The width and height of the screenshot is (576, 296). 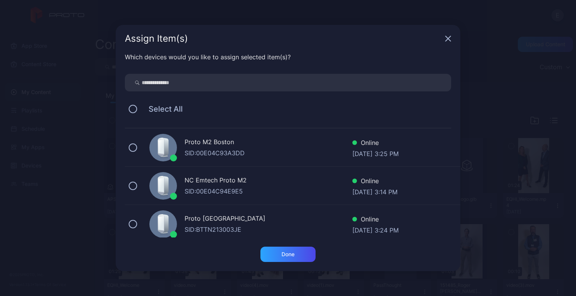 I want to click on div: NC Emtech Proto M2, so click(x=268, y=181).